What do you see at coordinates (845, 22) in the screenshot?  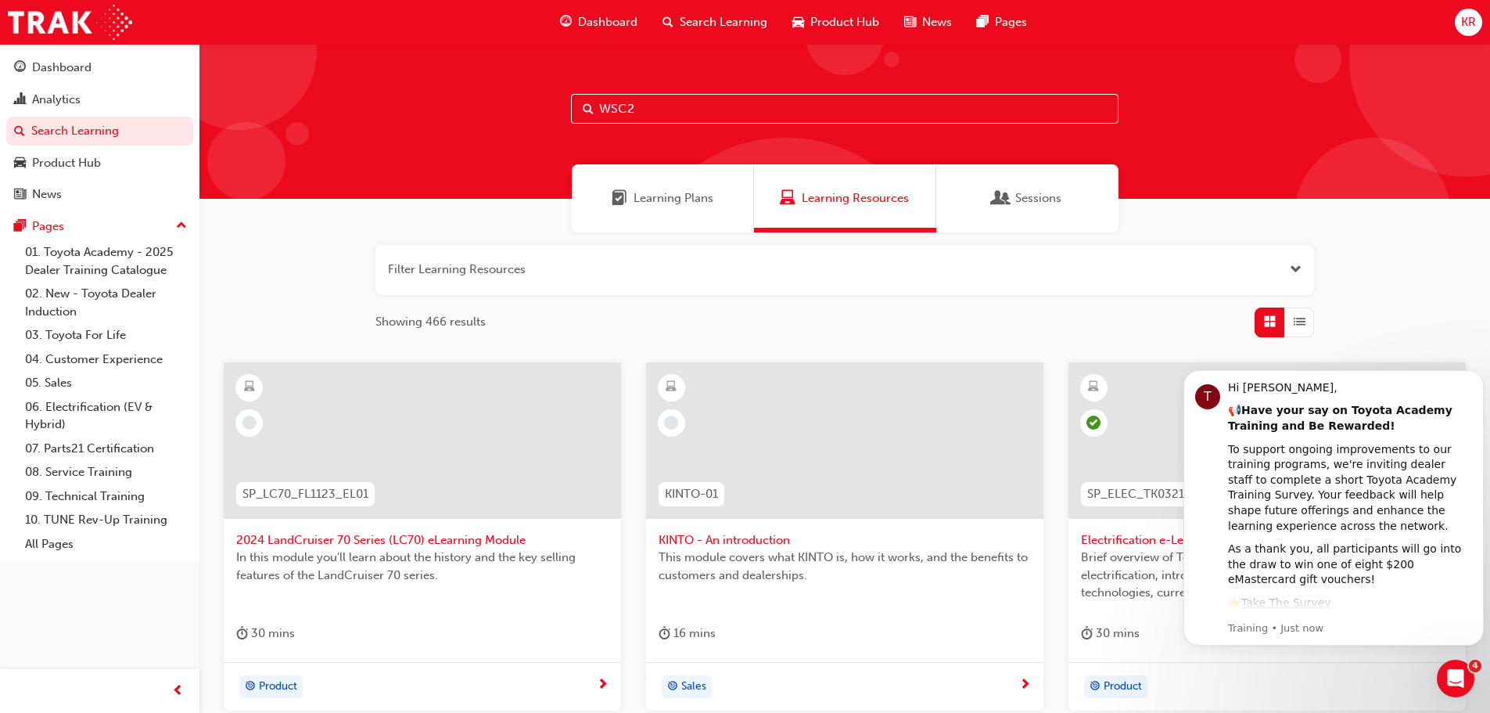 I see `span: Product Hub` at bounding box center [845, 22].